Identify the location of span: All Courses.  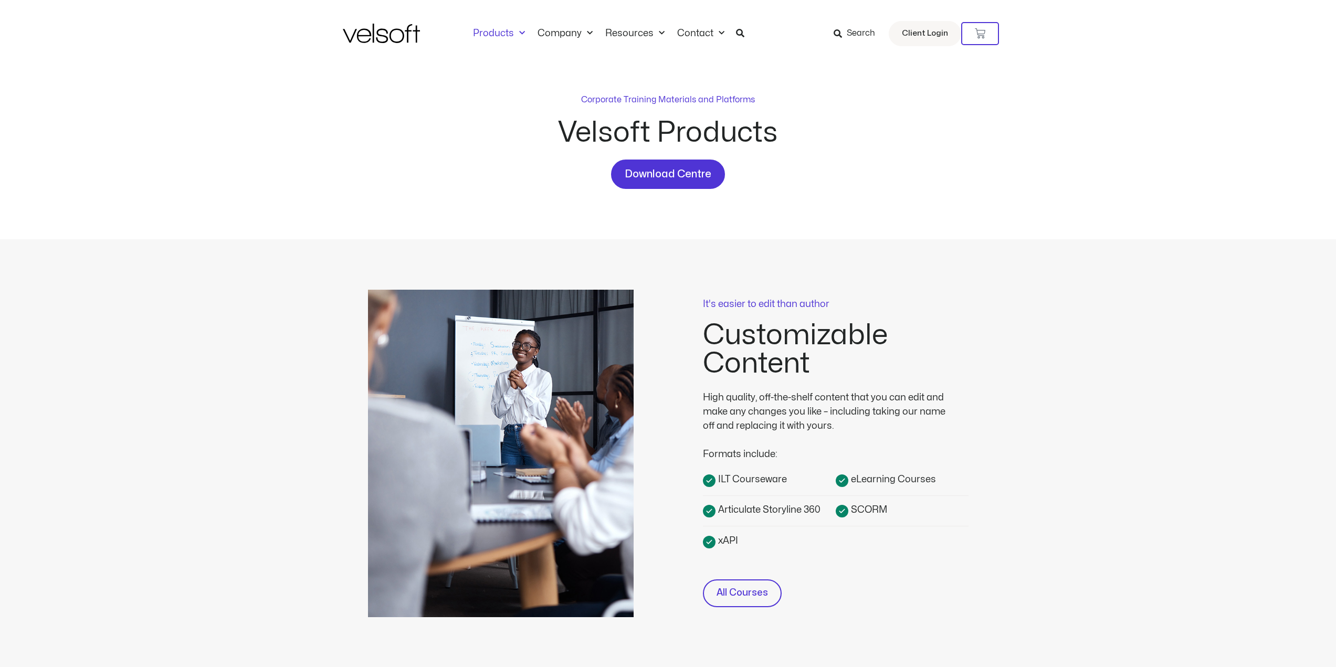
(742, 593).